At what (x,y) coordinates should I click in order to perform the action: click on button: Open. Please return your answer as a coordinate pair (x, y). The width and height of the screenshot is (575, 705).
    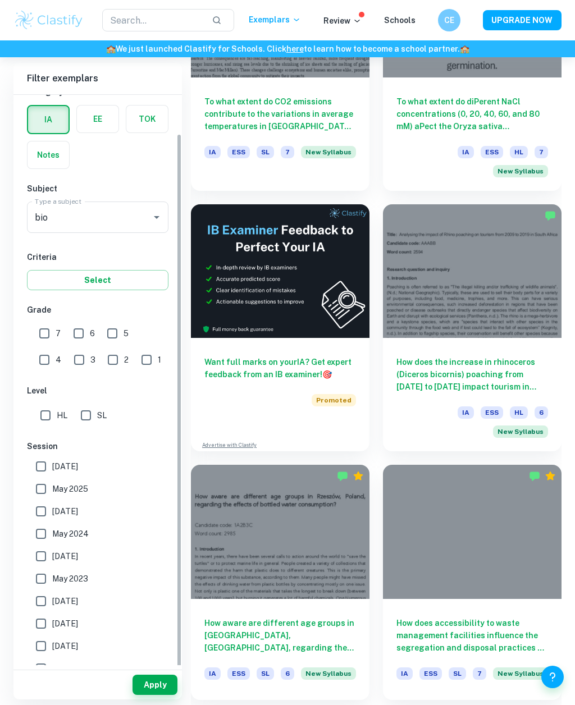
    Looking at the image, I should click on (157, 217).